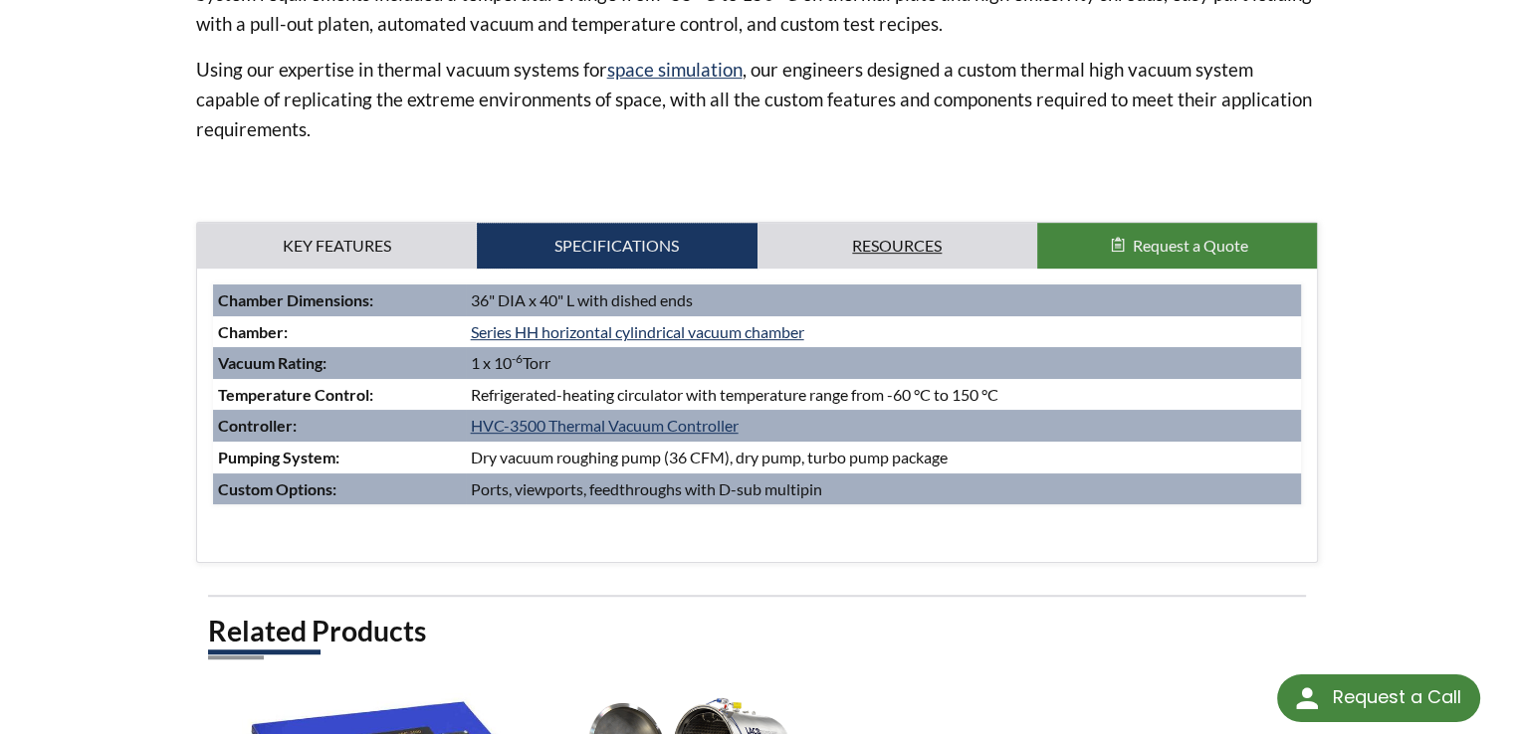 This screenshot has width=1514, height=734. What do you see at coordinates (884, 301) in the screenshot?
I see `td: 36" DIA x 40" L with dished ends` at bounding box center [884, 301].